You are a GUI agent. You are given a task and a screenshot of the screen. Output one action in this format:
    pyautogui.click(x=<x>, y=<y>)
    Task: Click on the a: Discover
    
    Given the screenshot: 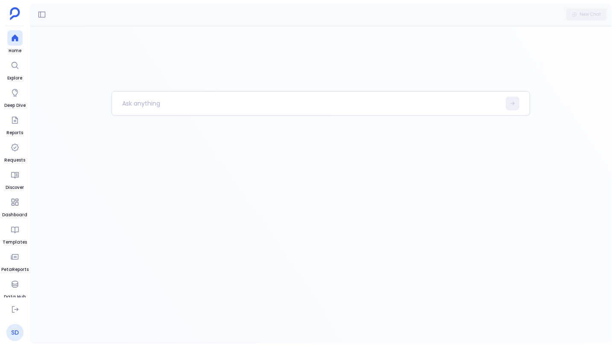 What is the action you would take?
    pyautogui.click(x=15, y=179)
    